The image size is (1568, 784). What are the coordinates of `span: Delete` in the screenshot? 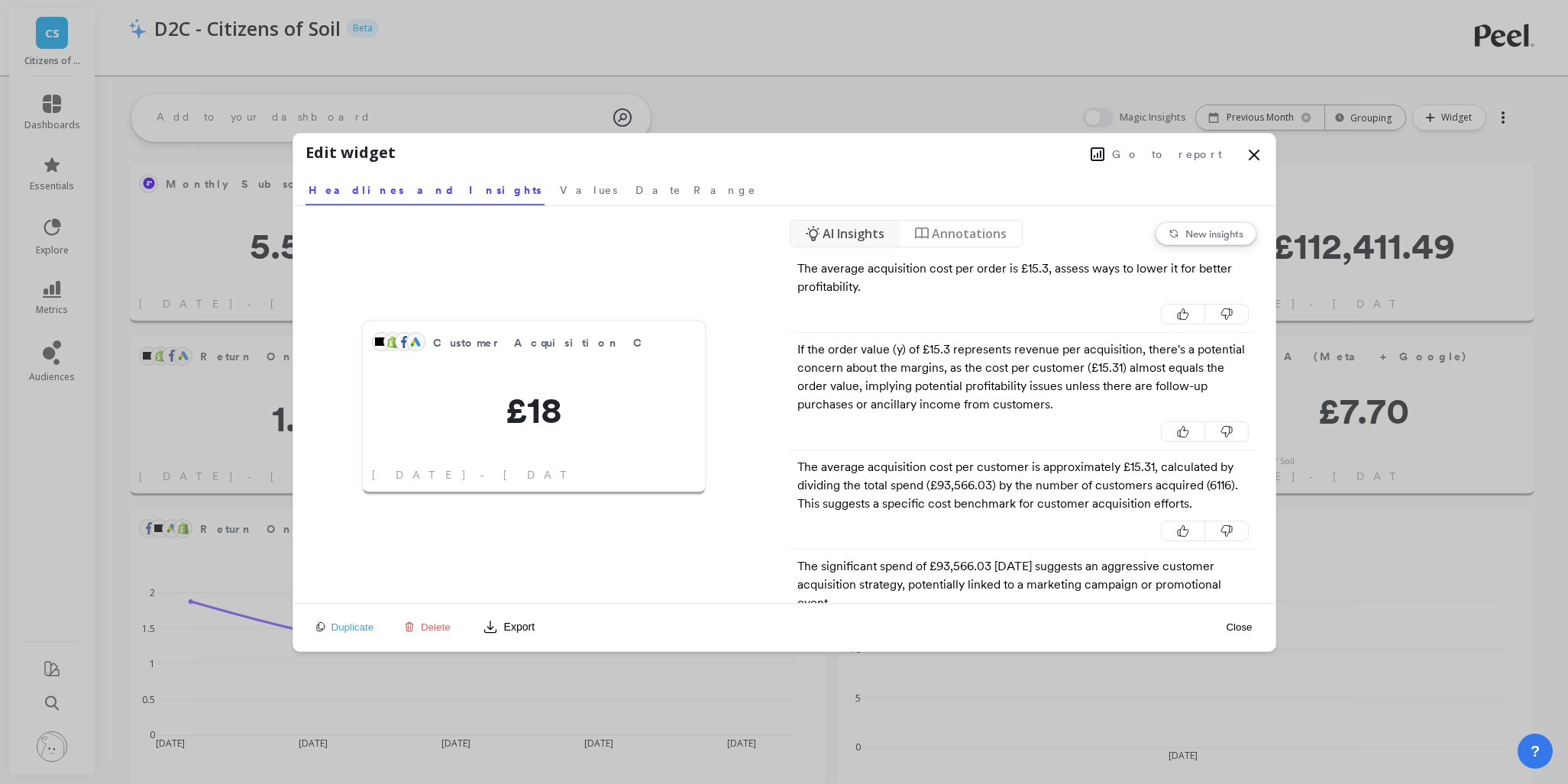 It's located at (435, 627).